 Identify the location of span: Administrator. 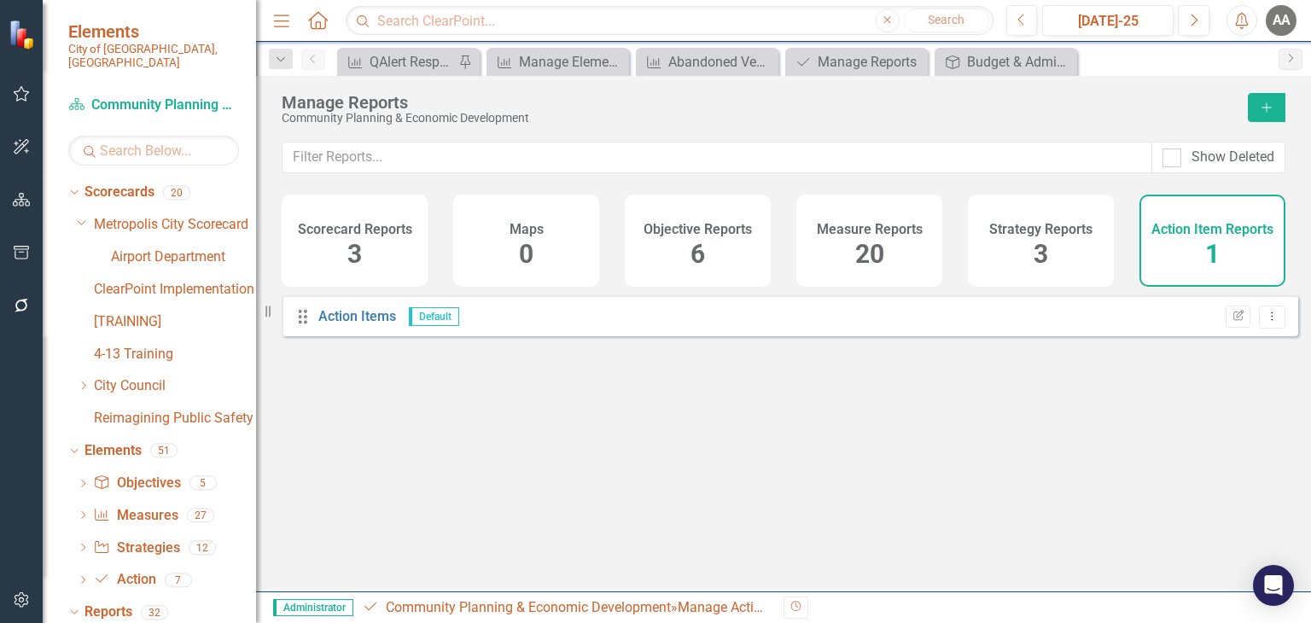
(313, 607).